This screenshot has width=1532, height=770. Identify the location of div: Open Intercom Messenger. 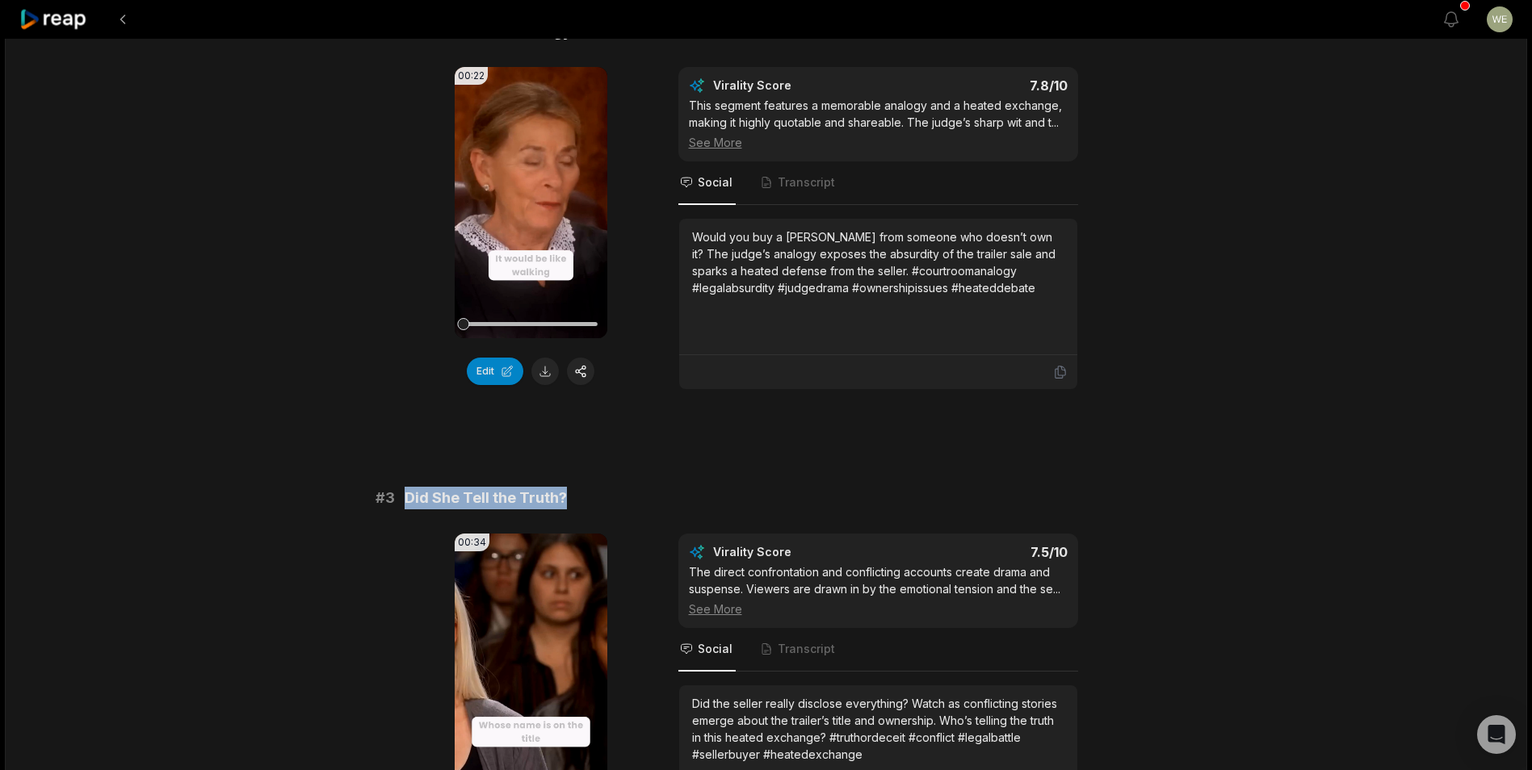
(1497, 735).